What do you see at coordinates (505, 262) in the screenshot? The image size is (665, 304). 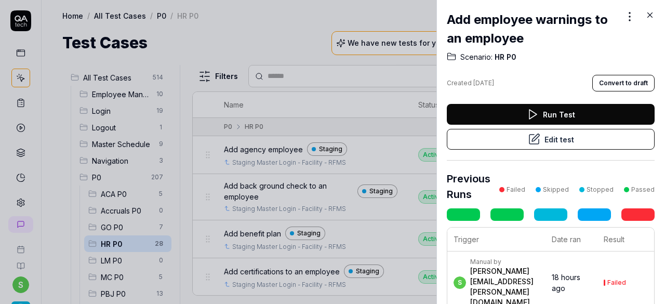 I see `div: Manual by` at bounding box center [505, 262].